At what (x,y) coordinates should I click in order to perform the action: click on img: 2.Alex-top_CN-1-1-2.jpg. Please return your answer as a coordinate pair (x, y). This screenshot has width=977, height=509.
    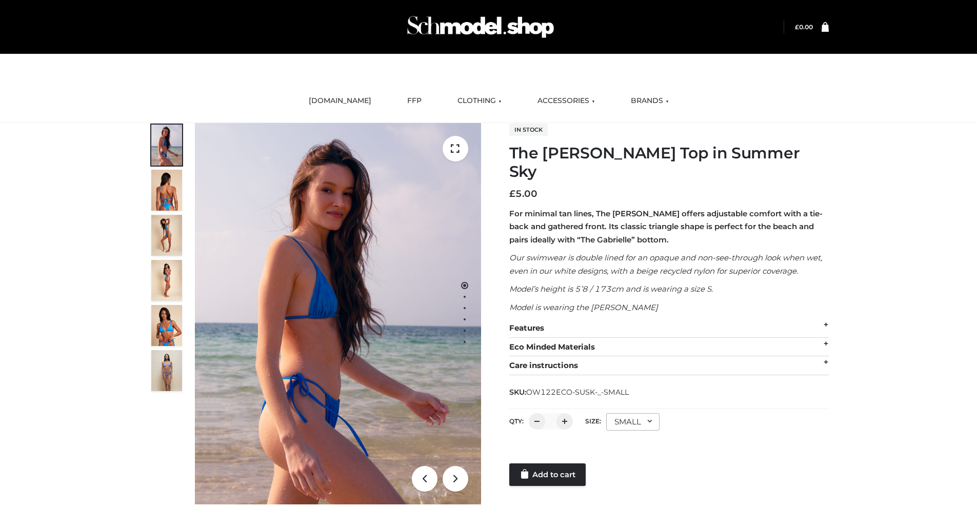
    Looking at the image, I should click on (167, 326).